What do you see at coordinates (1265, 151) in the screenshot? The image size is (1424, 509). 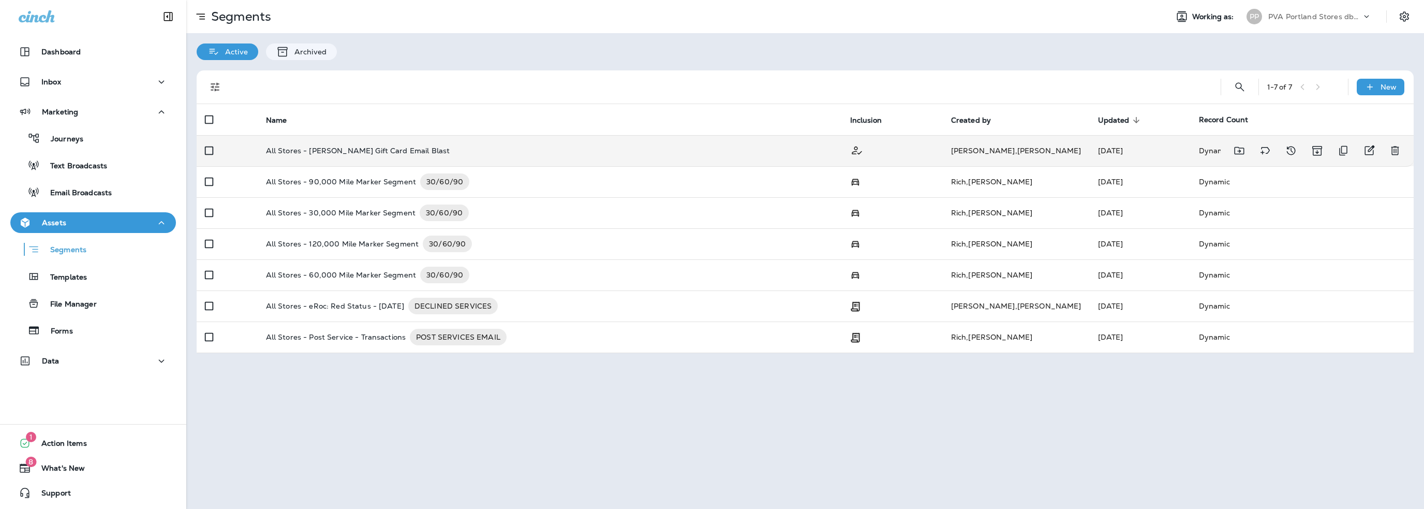 I see `button: Add tags` at bounding box center [1265, 151].